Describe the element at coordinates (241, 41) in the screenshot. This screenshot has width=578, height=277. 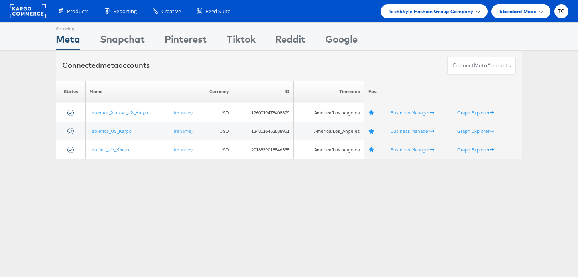
I see `div: Tiktok` at that location.